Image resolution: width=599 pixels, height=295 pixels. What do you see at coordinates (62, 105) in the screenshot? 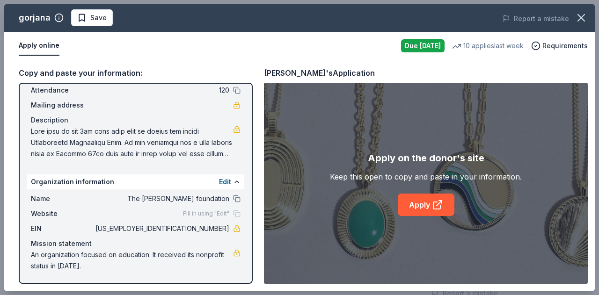
I see `span: Mailing address` at bounding box center [62, 105].